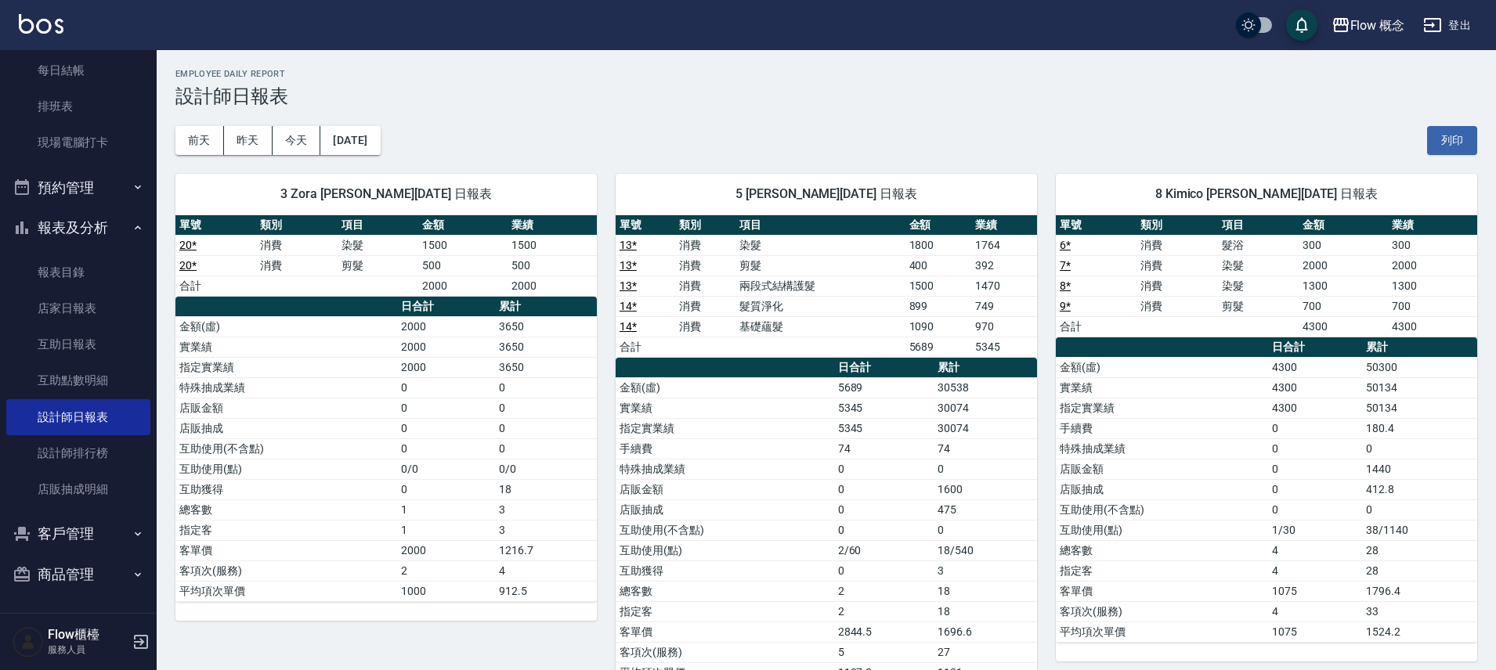 The height and width of the screenshot is (670, 1496). Describe the element at coordinates (88, 650) in the screenshot. I see `p: 服務人員` at that location.